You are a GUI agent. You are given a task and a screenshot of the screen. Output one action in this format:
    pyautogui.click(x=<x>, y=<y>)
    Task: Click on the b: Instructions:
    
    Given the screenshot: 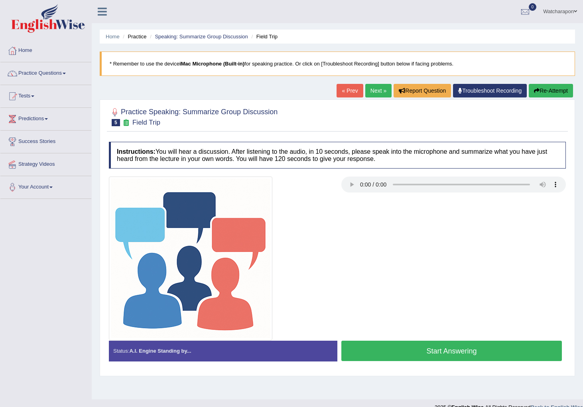 What is the action you would take?
    pyautogui.click(x=136, y=151)
    